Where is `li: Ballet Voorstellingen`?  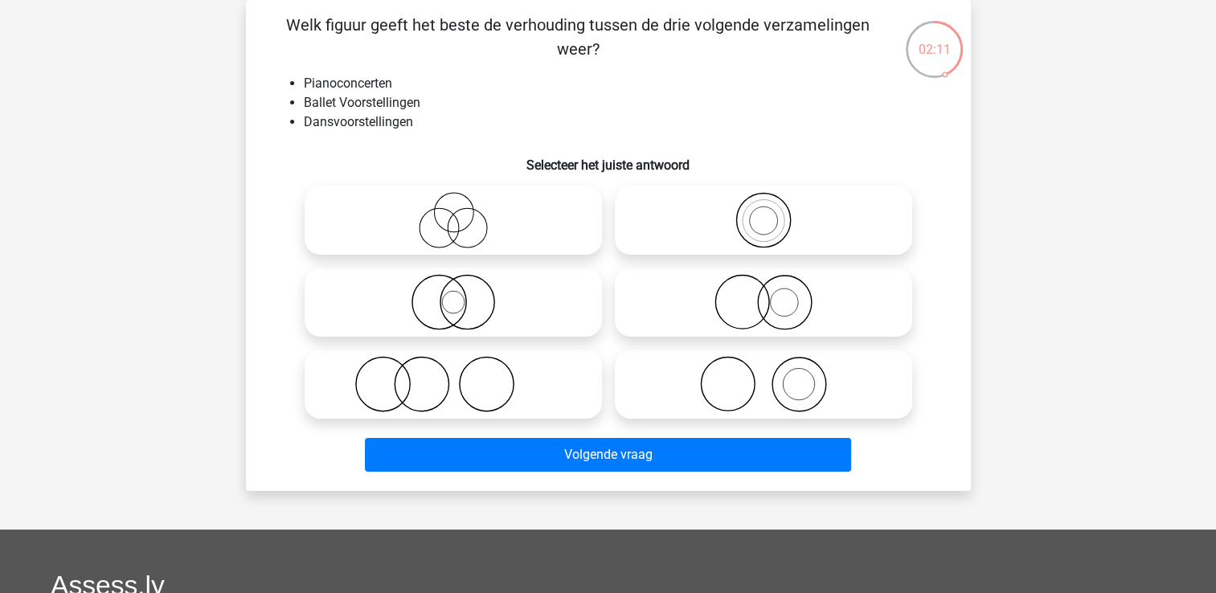 li: Ballet Voorstellingen is located at coordinates (624, 103).